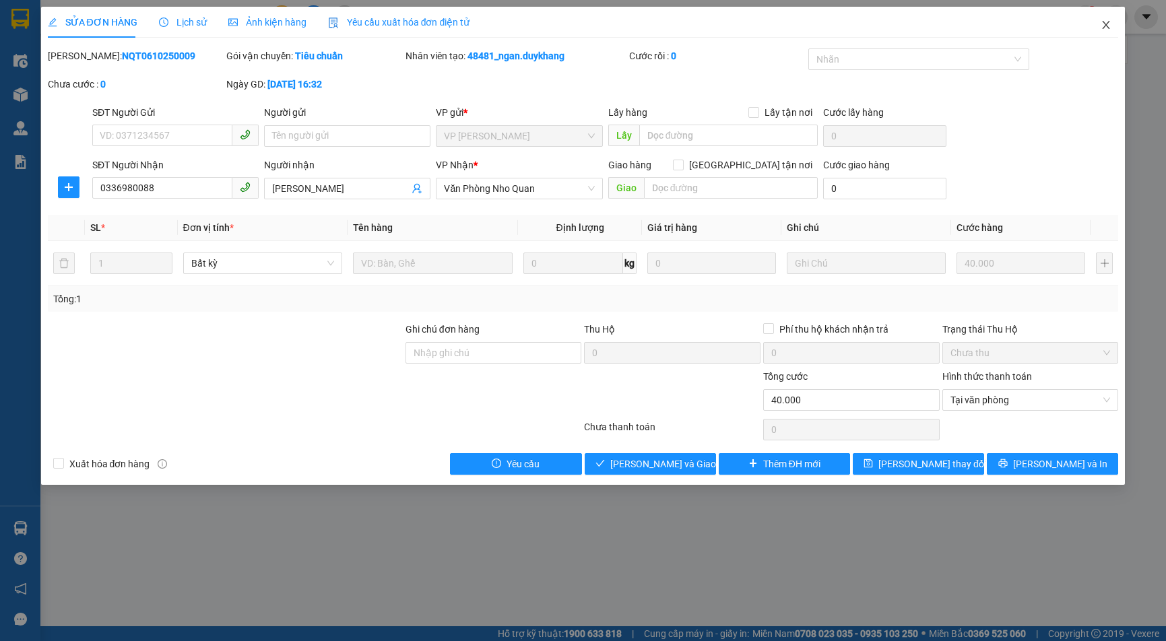 This screenshot has width=1166, height=641. I want to click on span: Giao, so click(626, 188).